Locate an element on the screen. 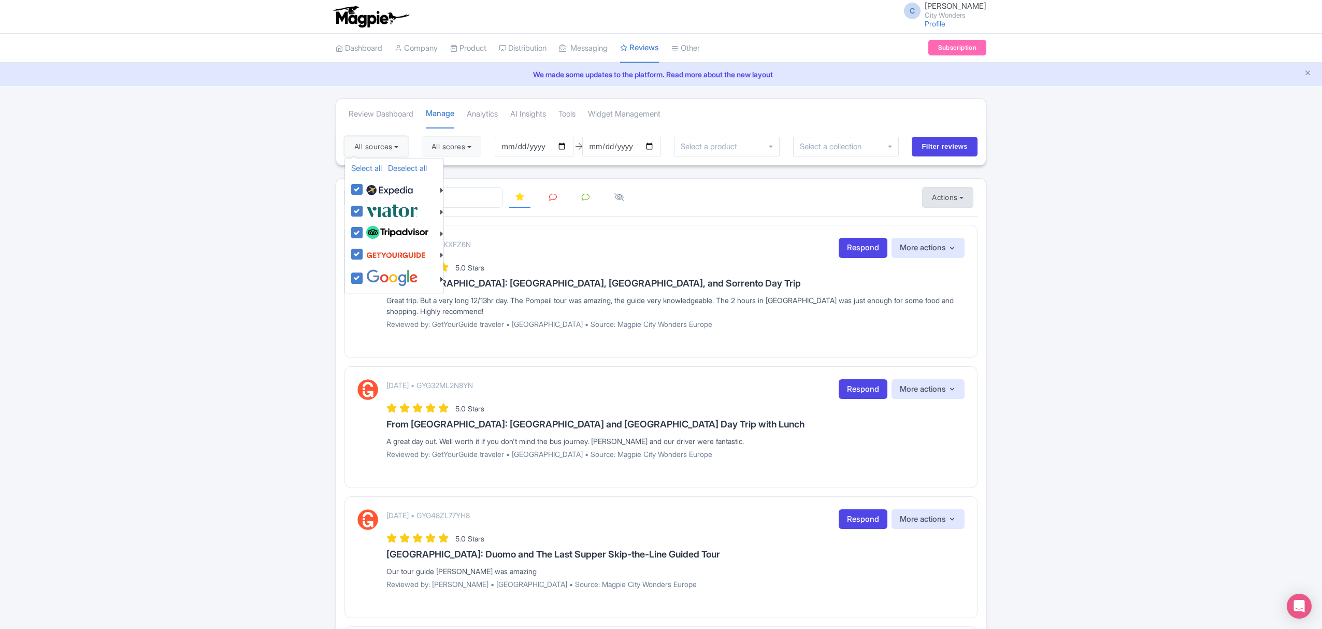 This screenshot has height=629, width=1322. ul: All sources is located at coordinates (394, 225).